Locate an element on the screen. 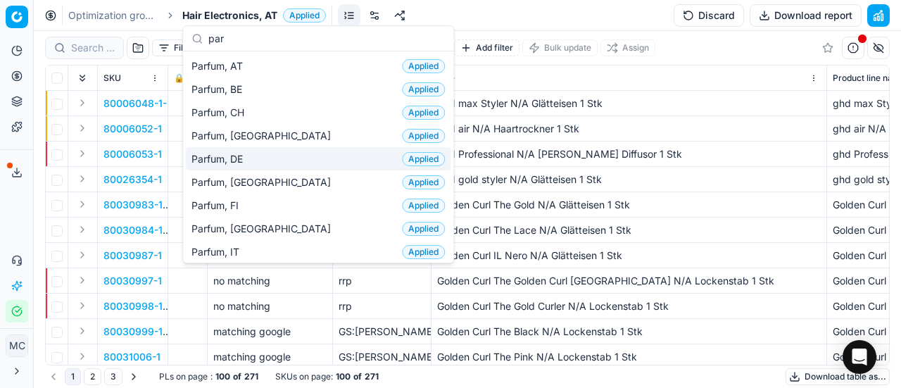 The width and height of the screenshot is (901, 388). button: Go to next page is located at coordinates (134, 377).